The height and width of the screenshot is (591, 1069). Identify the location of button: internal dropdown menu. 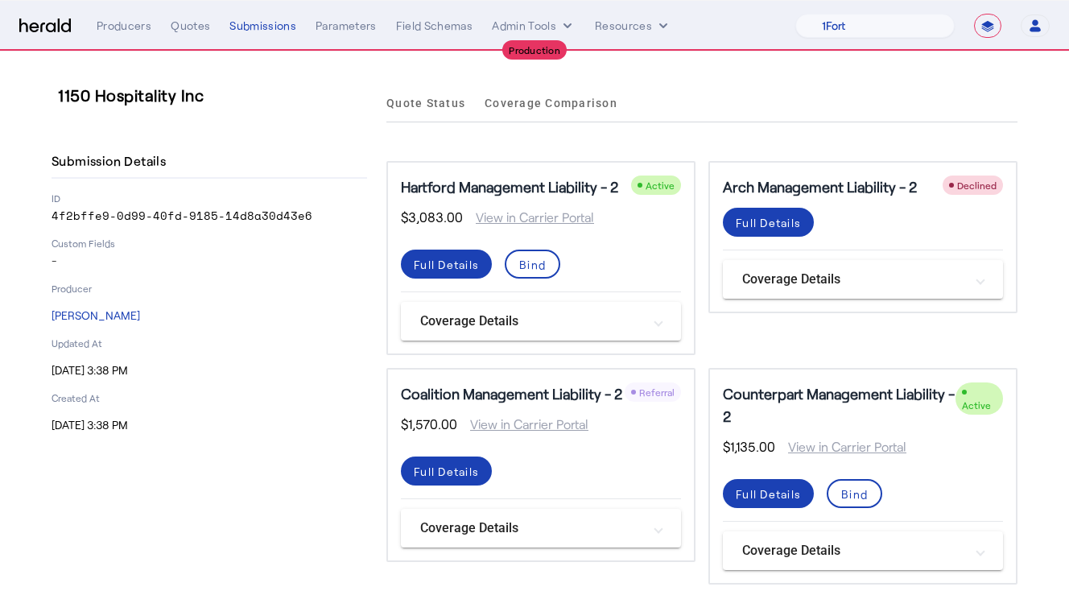
(534, 26).